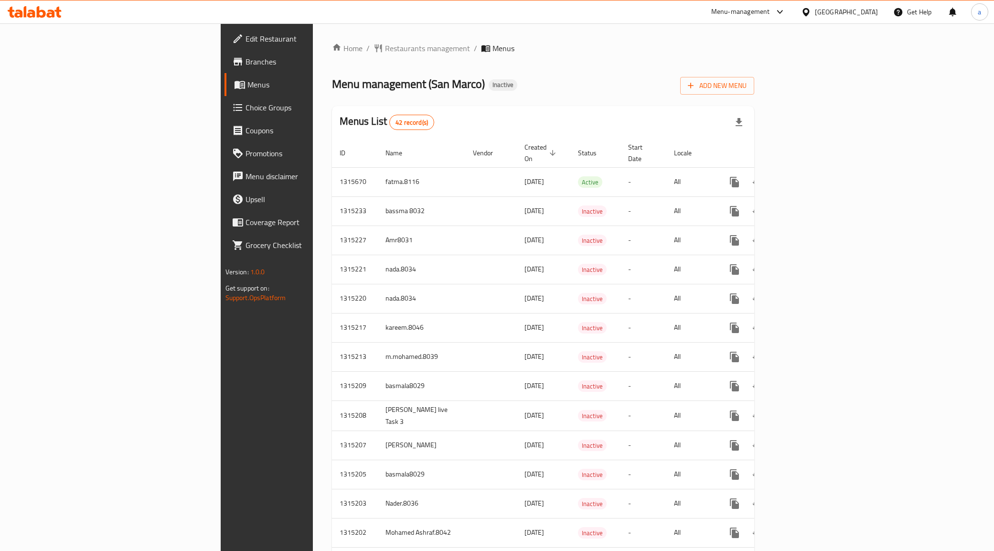  What do you see at coordinates (427, 48) in the screenshot?
I see `span: Restaurants management` at bounding box center [427, 48].